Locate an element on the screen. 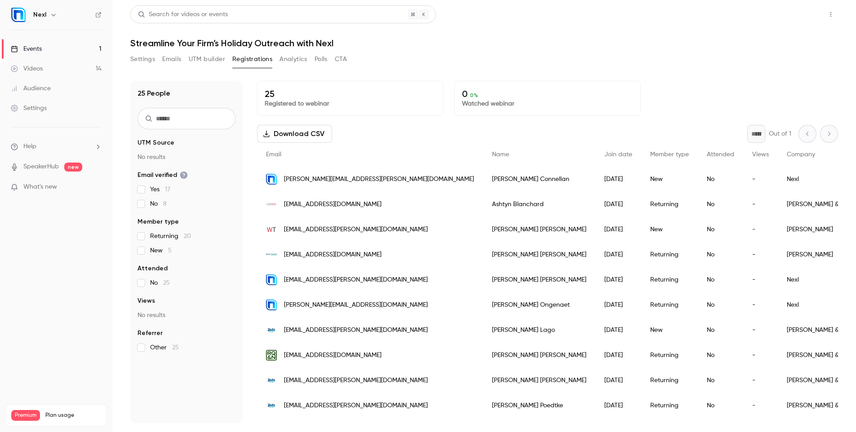  span: 17 is located at coordinates (168, 190).